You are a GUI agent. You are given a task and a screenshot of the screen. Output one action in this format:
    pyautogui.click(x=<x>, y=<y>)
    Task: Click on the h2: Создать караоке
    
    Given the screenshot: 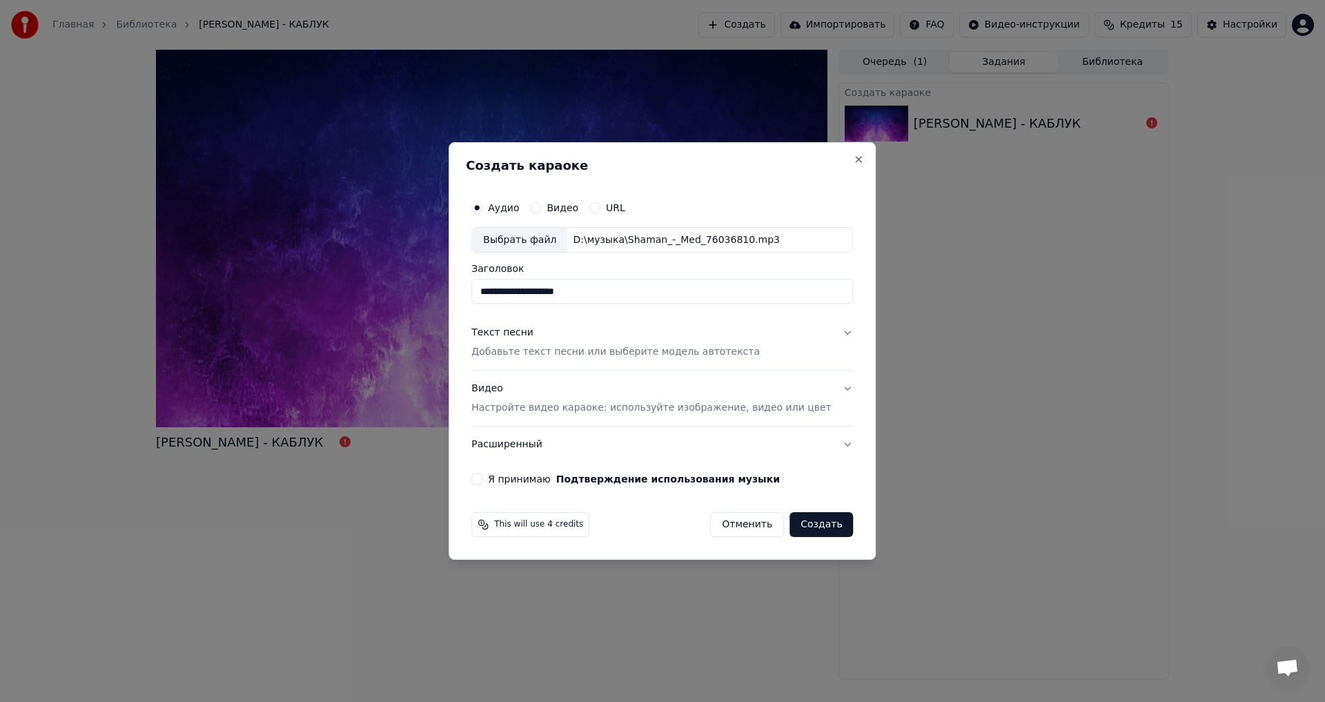 What is the action you would take?
    pyautogui.click(x=662, y=166)
    